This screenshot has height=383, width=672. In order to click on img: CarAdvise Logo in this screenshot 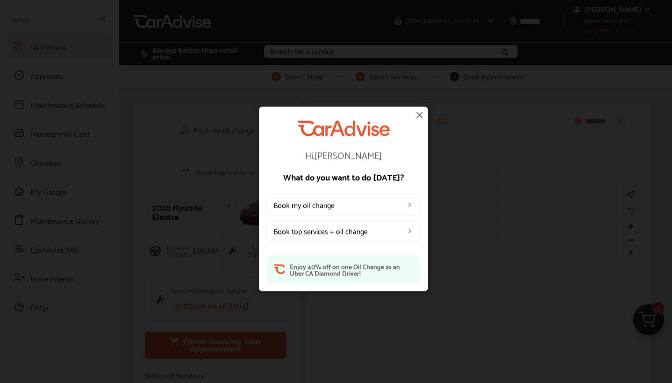, I will do `click(344, 128)`.